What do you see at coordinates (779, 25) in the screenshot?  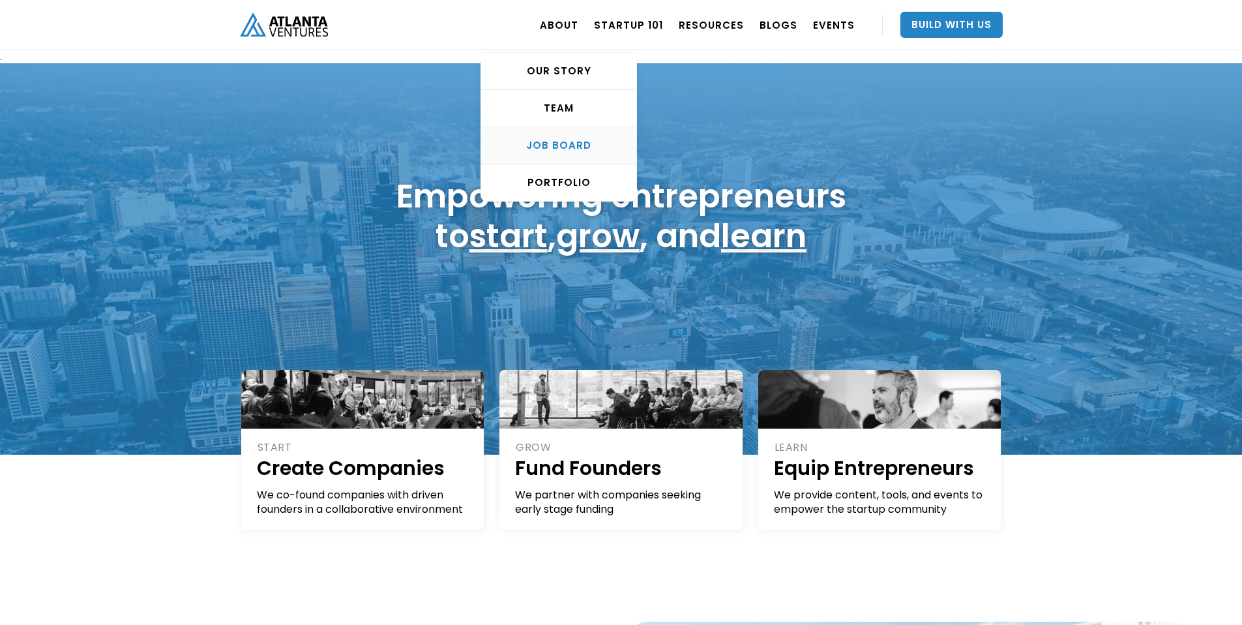 I see `a: BLOGS` at bounding box center [779, 25].